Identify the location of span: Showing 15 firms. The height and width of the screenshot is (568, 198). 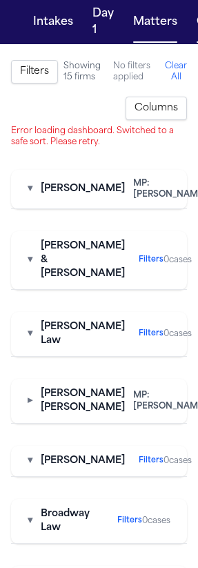
(86, 72).